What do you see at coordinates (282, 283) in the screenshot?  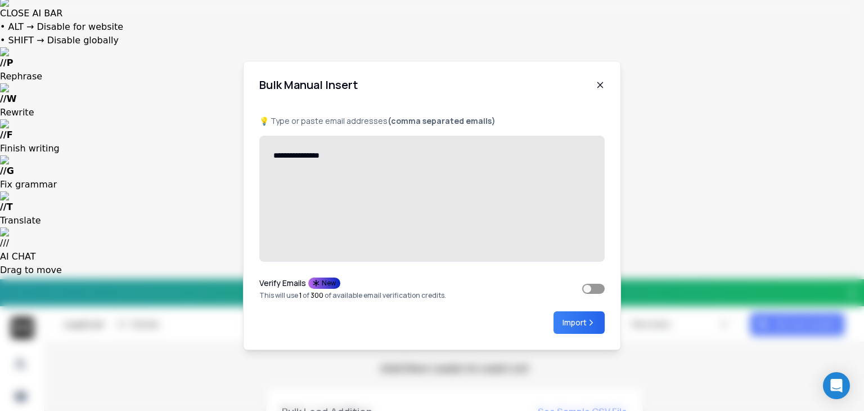 I see `p: Verify Emails` at bounding box center [282, 283].